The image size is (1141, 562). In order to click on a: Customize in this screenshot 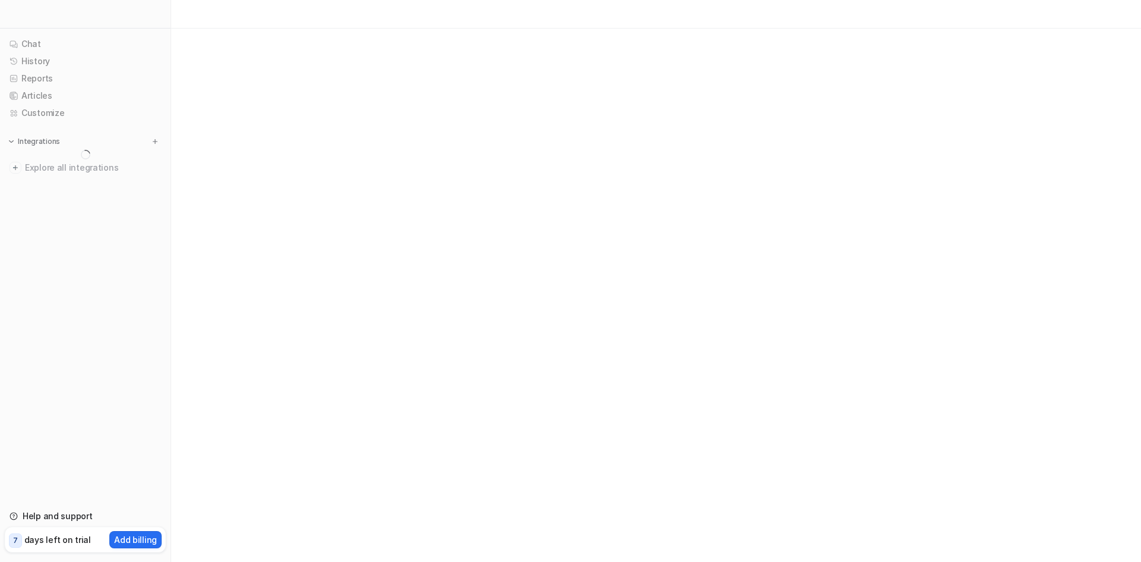, I will do `click(85, 113)`.